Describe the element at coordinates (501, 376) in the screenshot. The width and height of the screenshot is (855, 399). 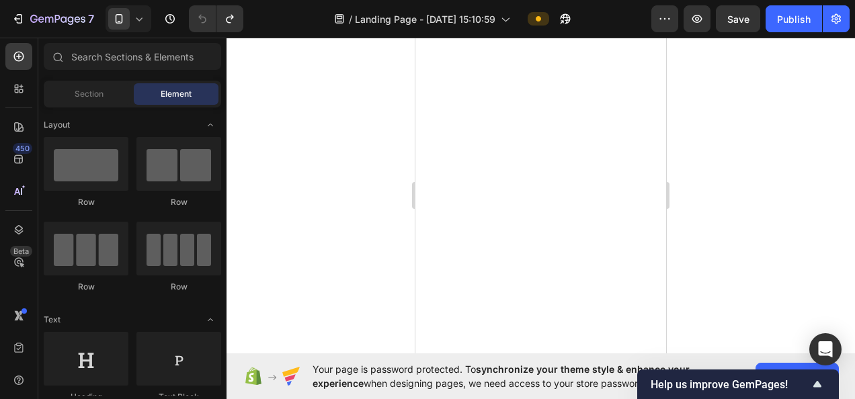
I see `span: synchronize your theme style & enhance your experience` at that location.